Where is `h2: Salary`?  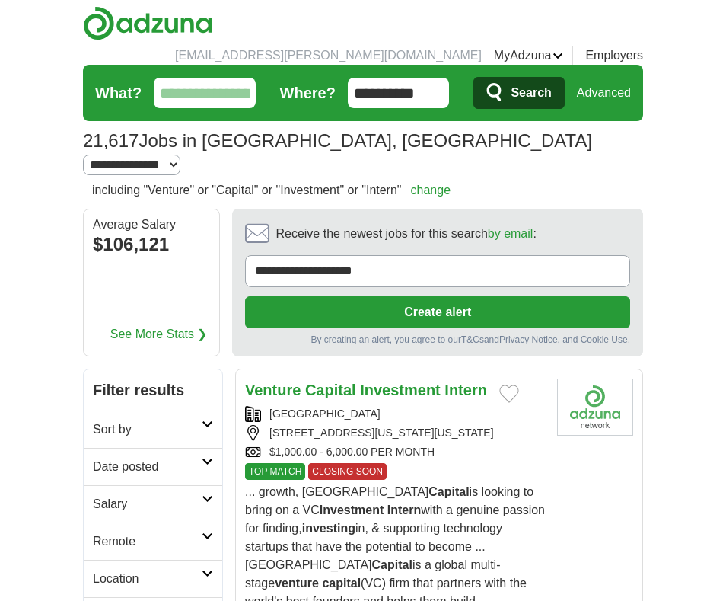
h2: Salary is located at coordinates (147, 504).